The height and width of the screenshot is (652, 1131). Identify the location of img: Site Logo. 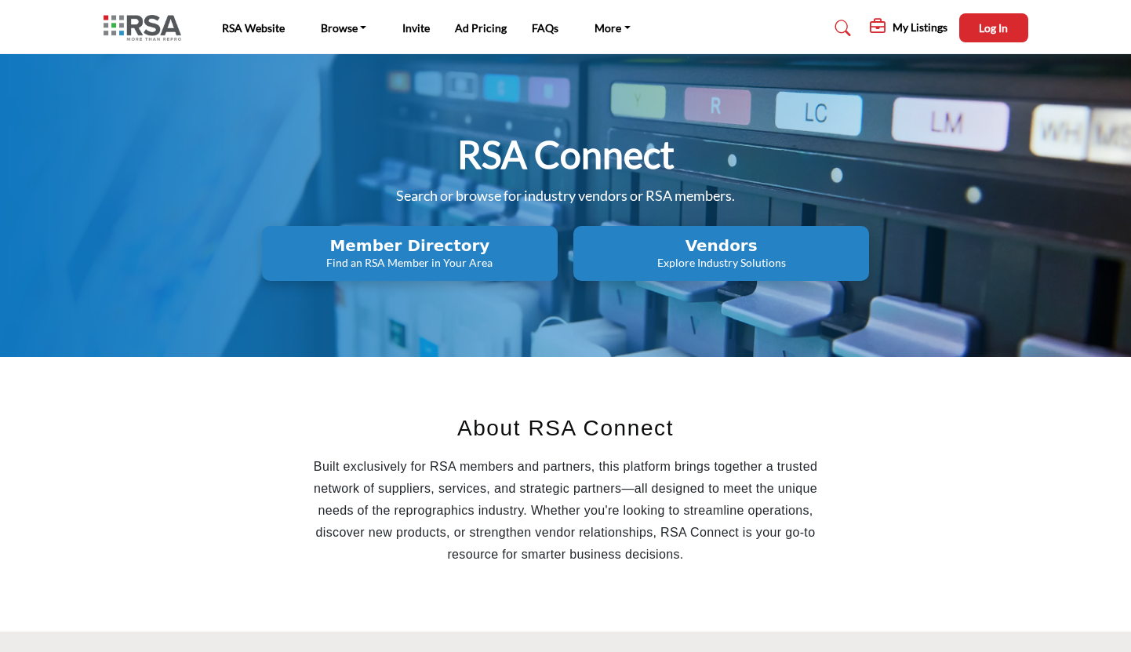
(146, 27).